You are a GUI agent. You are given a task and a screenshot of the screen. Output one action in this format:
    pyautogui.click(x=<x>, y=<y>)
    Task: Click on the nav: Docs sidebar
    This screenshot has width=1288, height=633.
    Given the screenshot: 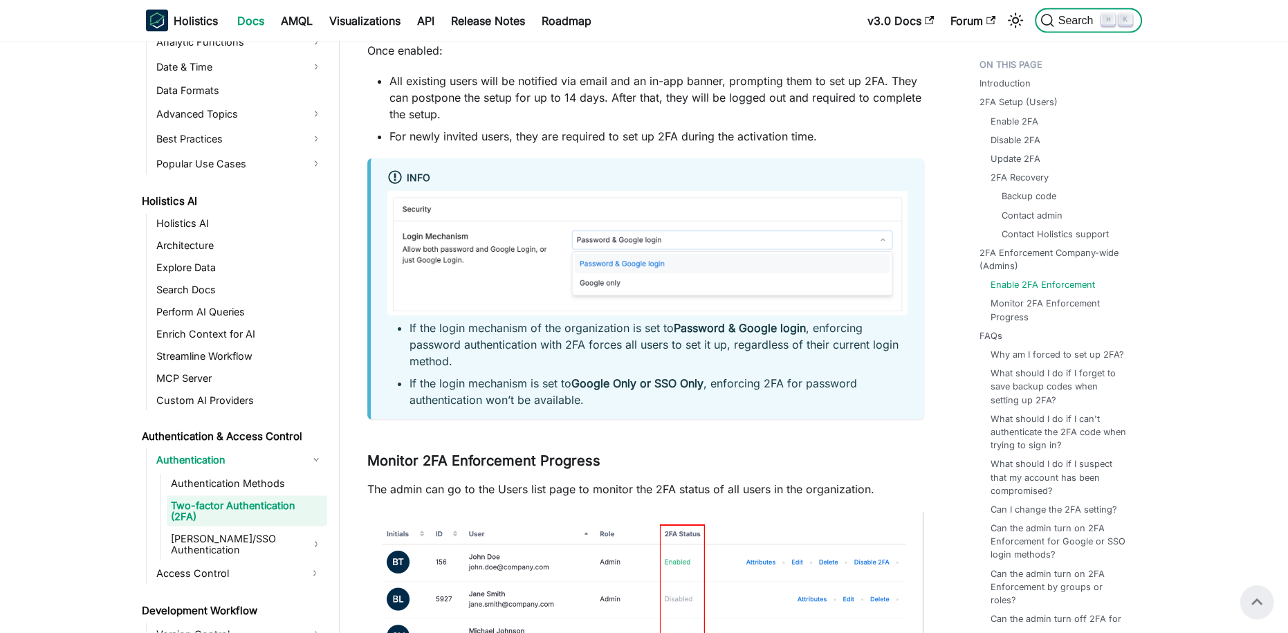 What is the action you would take?
    pyautogui.click(x=236, y=337)
    